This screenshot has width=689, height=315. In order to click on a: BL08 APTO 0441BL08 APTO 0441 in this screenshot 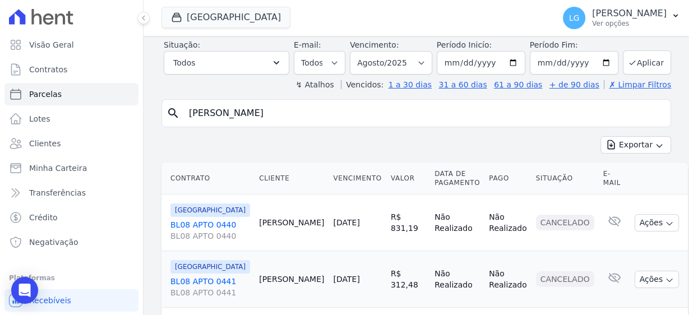, I will do `click(210, 287)`.